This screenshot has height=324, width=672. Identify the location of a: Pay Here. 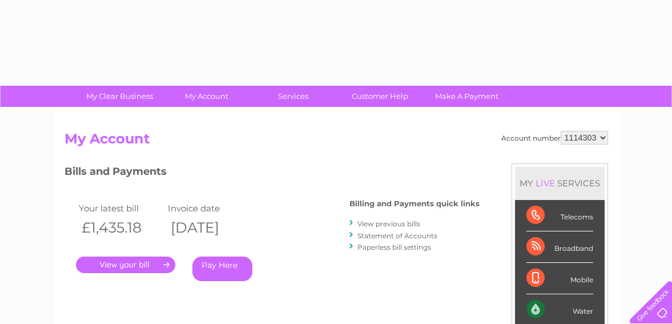
(222, 268).